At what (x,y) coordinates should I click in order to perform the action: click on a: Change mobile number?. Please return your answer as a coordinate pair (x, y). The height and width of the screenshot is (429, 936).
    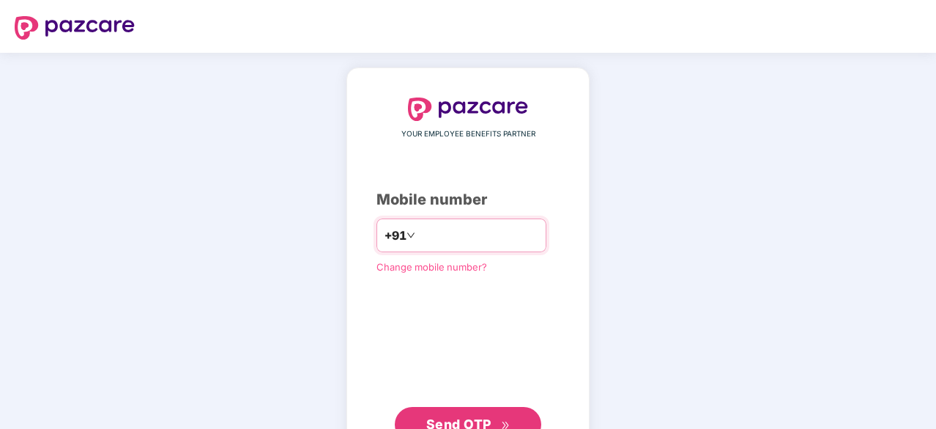
    Looking at the image, I should click on (432, 267).